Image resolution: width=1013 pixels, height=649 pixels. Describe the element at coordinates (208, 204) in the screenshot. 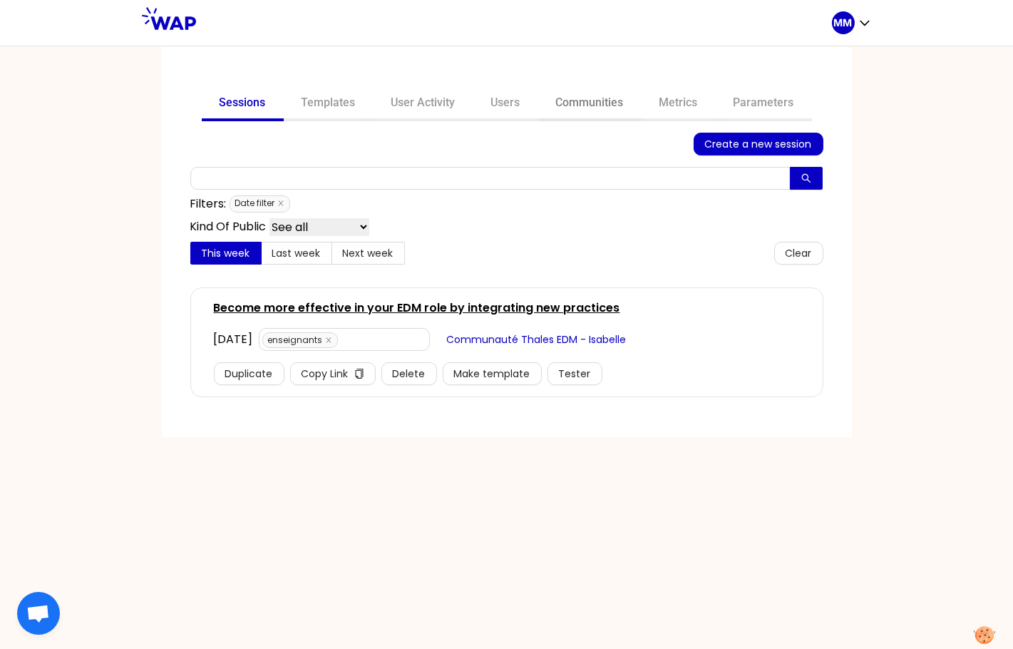

I see `p: Filters:` at that location.